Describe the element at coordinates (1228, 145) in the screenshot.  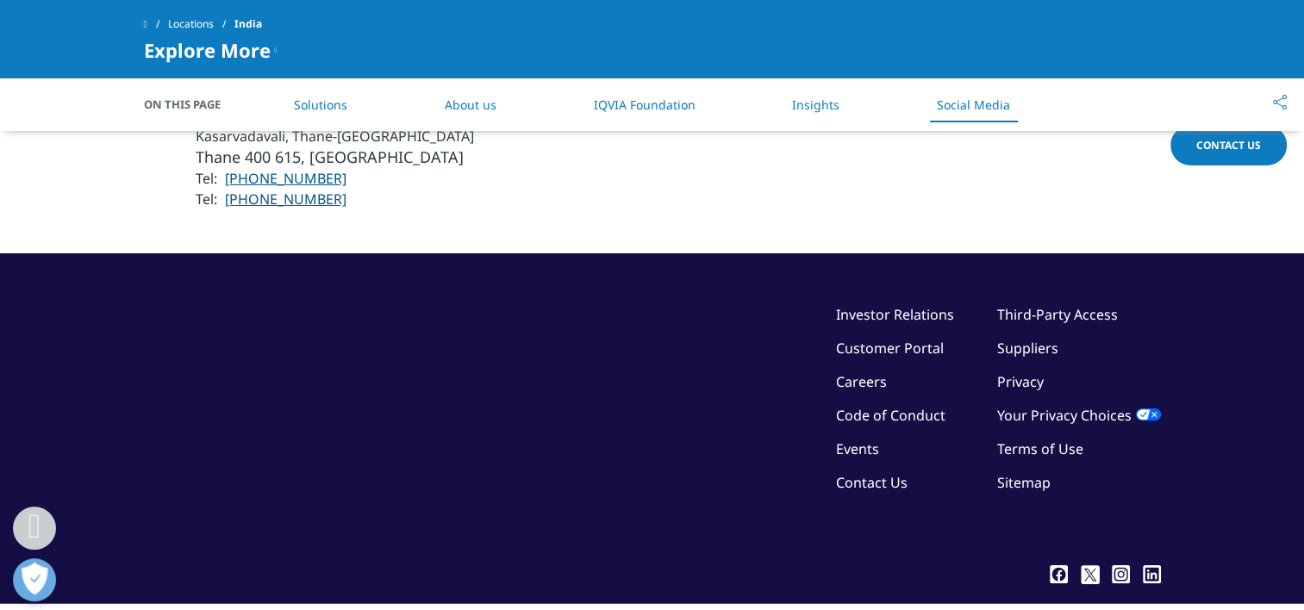
I see `span: Contact Us` at that location.